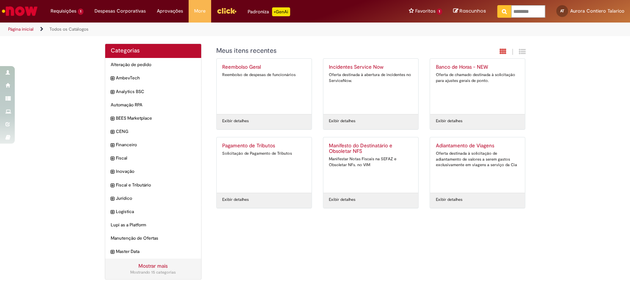  Describe the element at coordinates (112, 119) in the screenshot. I see `i: expandir categoria BEES Marketplace` at that location.